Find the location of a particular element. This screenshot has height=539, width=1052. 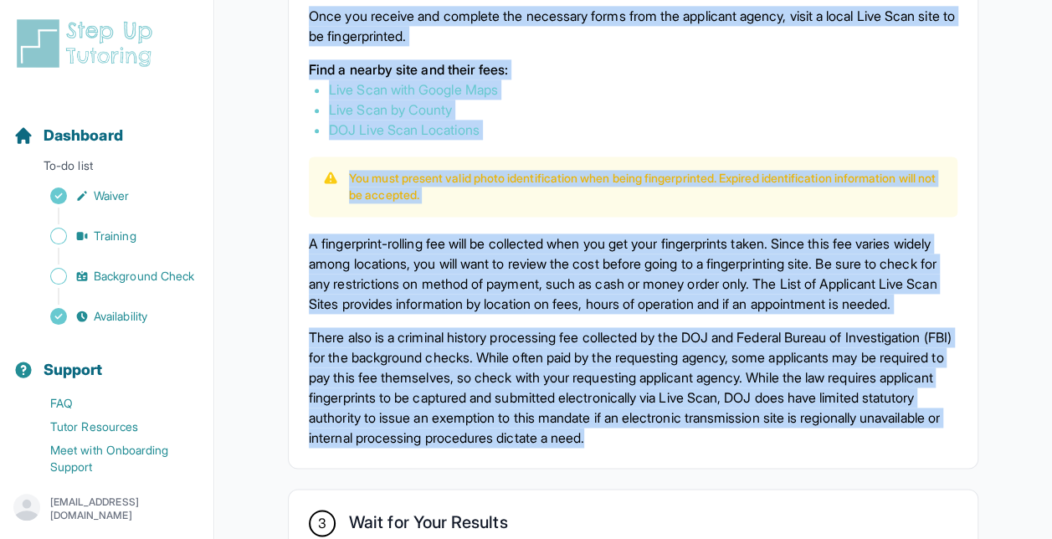

span: Background Check is located at coordinates (144, 276).